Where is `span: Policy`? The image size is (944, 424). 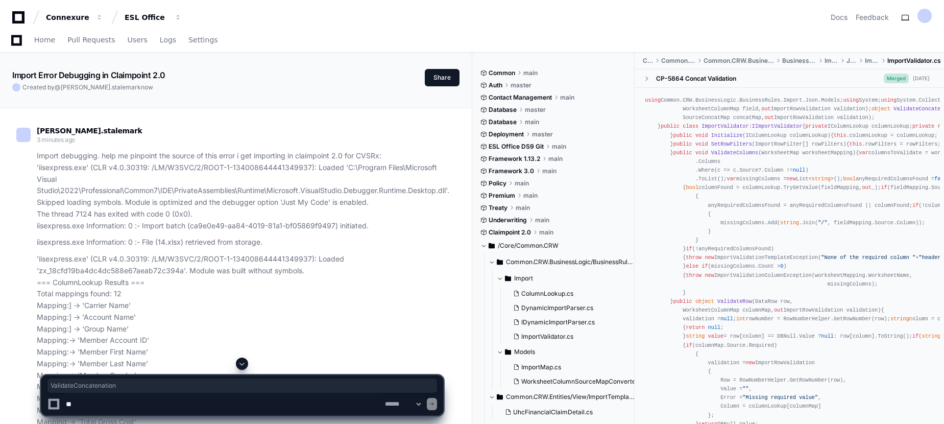 span: Policy is located at coordinates (497, 183).